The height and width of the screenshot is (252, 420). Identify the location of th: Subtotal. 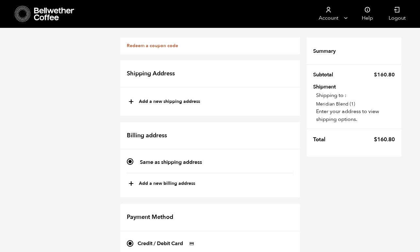
(325, 75).